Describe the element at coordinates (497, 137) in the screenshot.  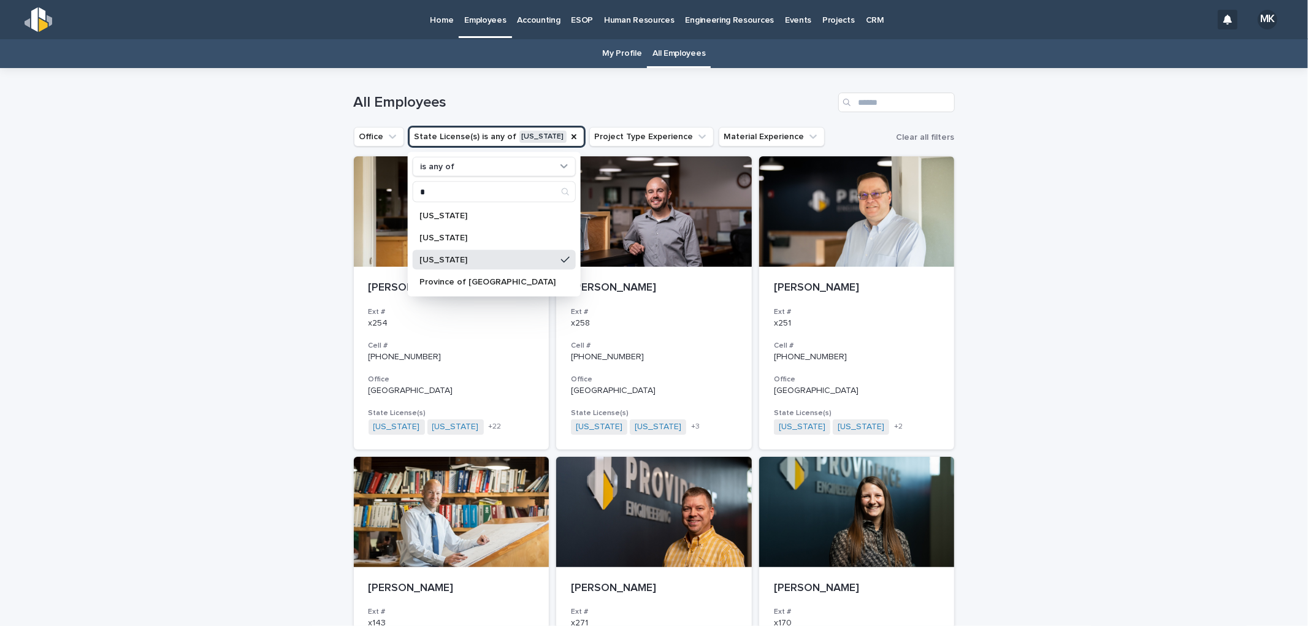
I see `button: State License(s)` at that location.